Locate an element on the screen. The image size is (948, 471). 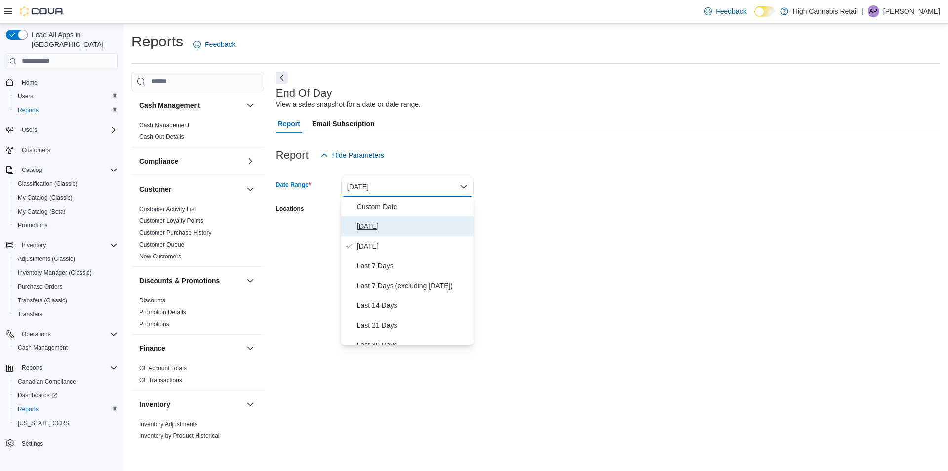
a: Inventory Adjustments is located at coordinates (168, 424).